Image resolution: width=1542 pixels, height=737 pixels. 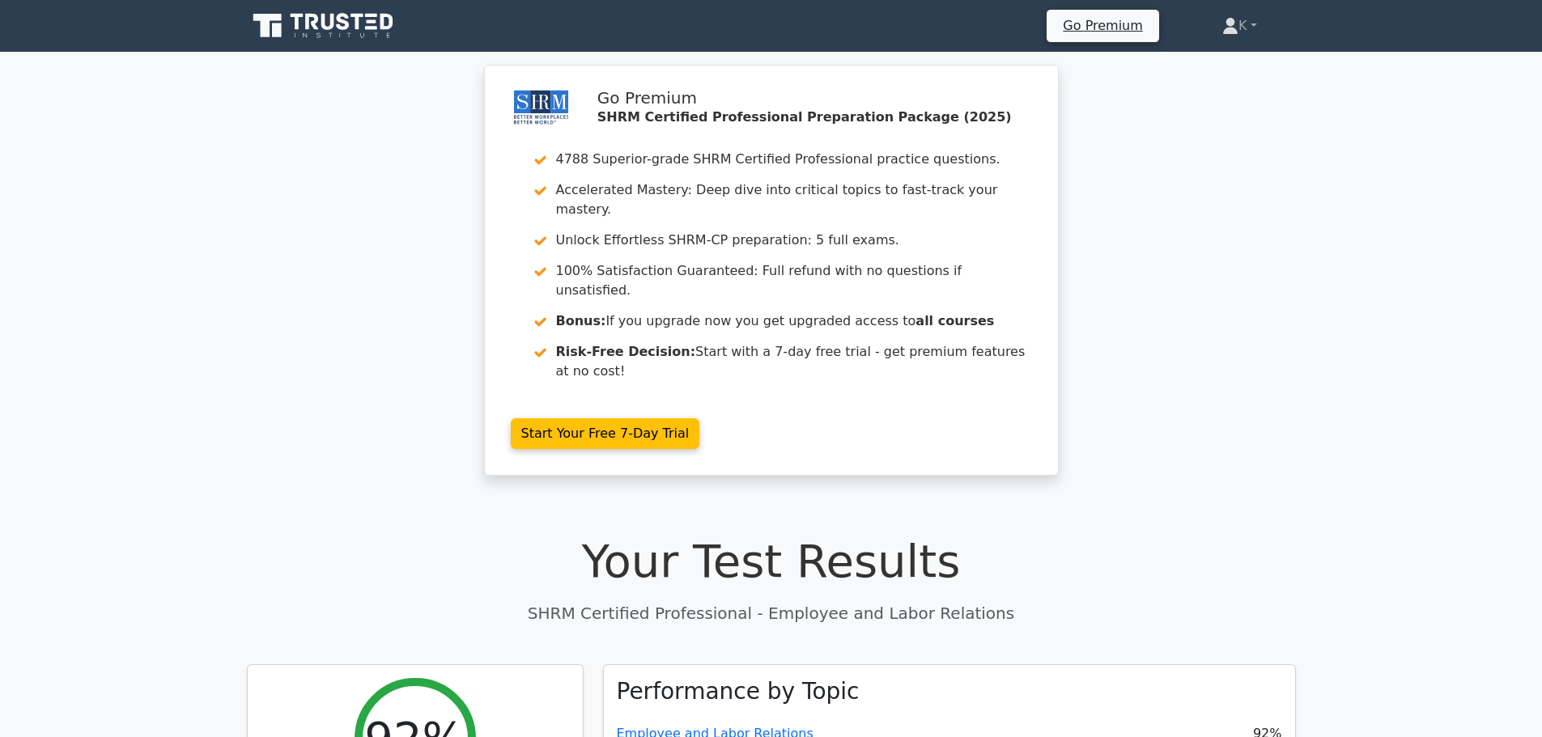 I want to click on a: Start Your Free 7-Day Trial, so click(x=605, y=434).